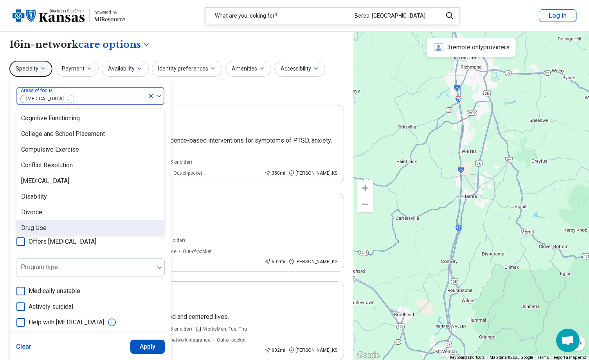  I want to click on label: Areas of focus, so click(38, 90).